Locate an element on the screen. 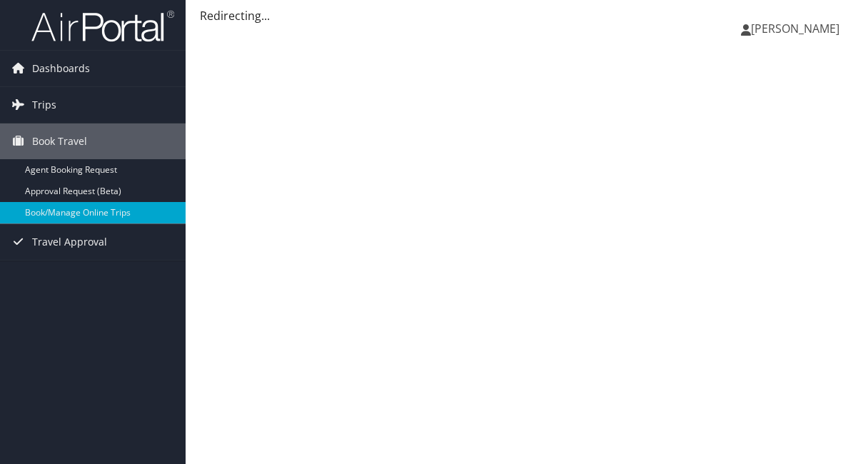 Image resolution: width=868 pixels, height=464 pixels. span: Dashboards is located at coordinates (61, 69).